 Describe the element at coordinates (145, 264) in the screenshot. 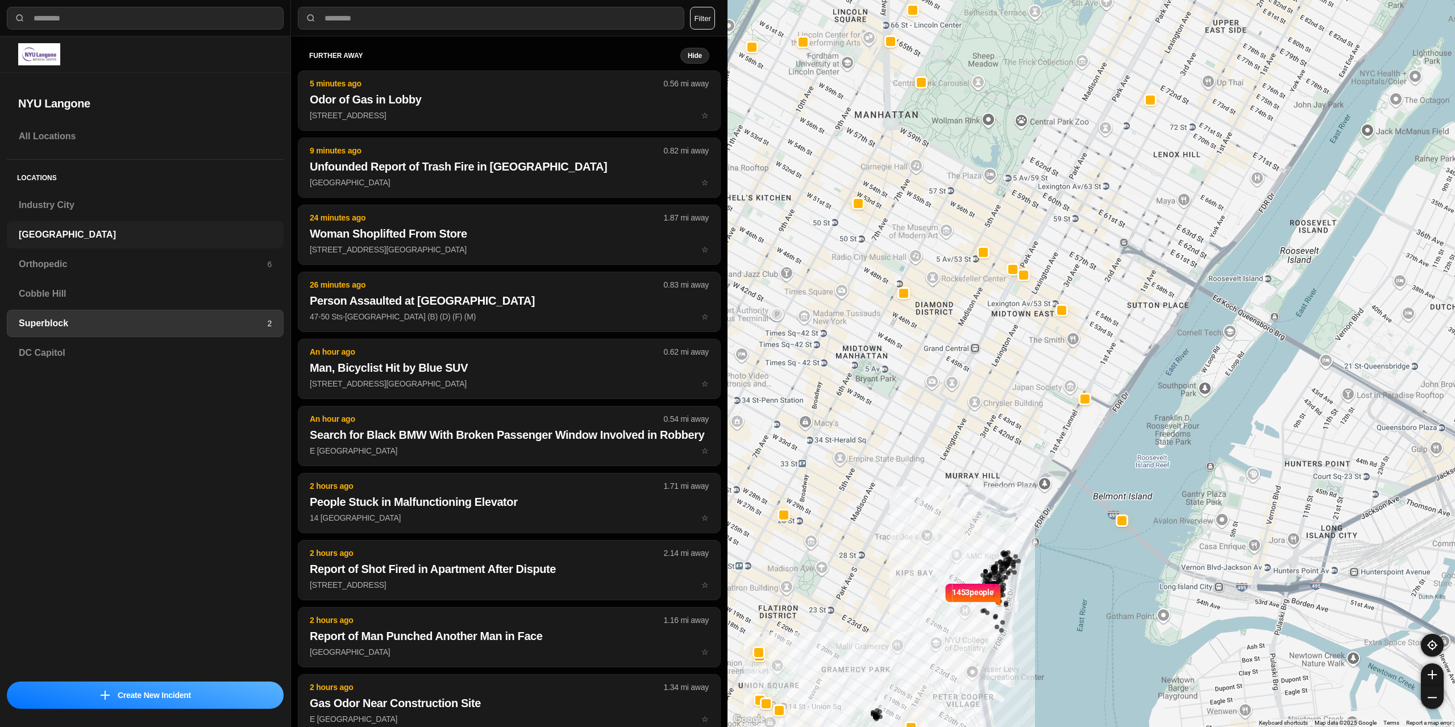

I see `a: Orthopedic6` at that location.